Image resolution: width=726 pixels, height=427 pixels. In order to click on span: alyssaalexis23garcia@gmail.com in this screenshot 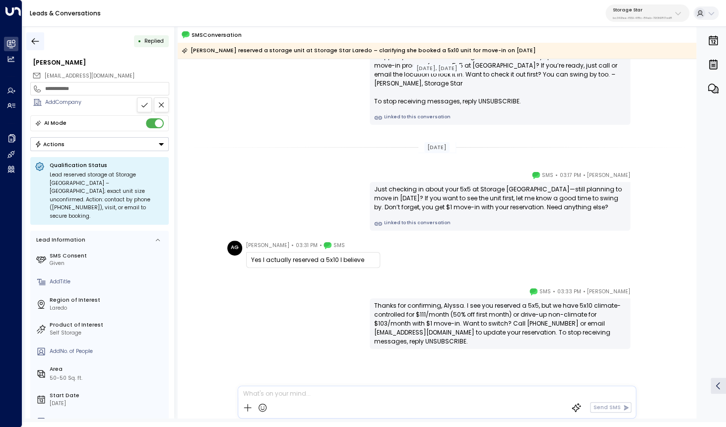, I will do `click(89, 76)`.